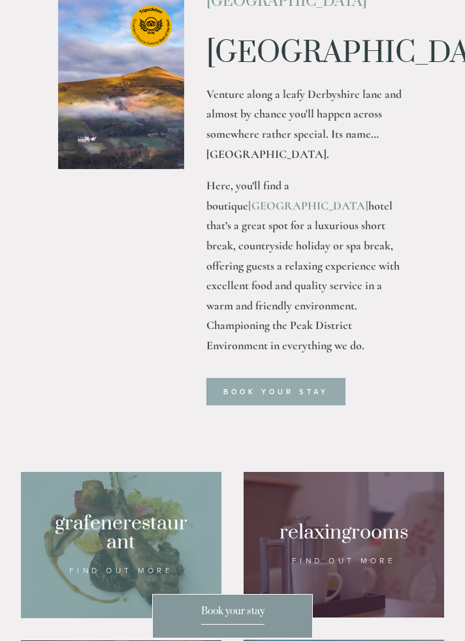 This screenshot has width=465, height=641. I want to click on p: Here, you’ll find a boutique hotel that’s a great spot for a luxurious short break, countryside h..., so click(306, 265).